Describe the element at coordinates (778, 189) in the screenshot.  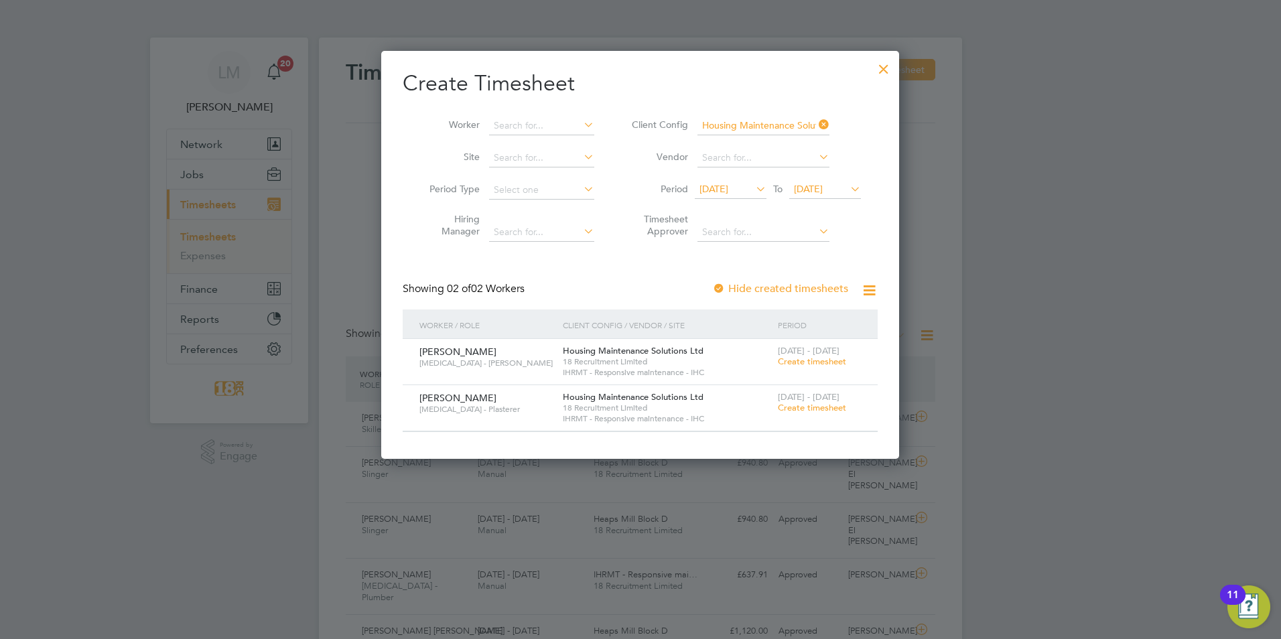
I see `span: To` at that location.